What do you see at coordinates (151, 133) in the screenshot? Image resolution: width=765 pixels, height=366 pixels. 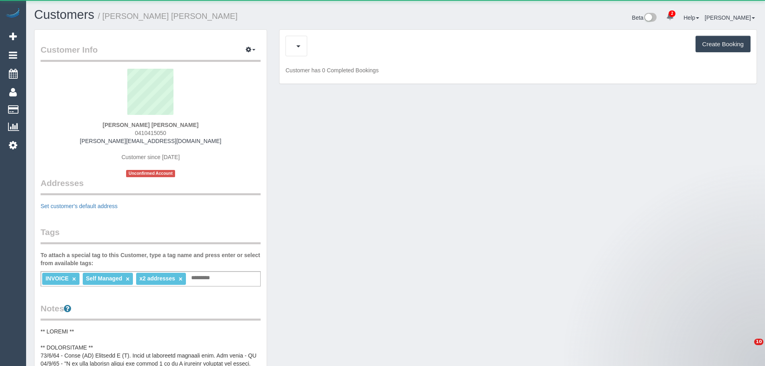 I see `span: 0410415050` at bounding box center [151, 133].